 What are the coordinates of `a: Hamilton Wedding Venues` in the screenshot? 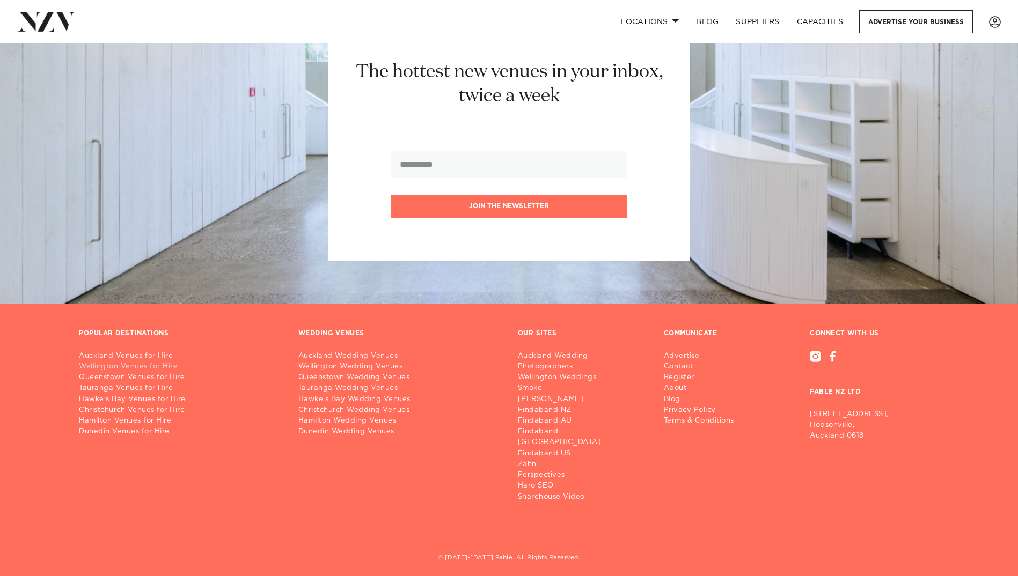 It's located at (399, 421).